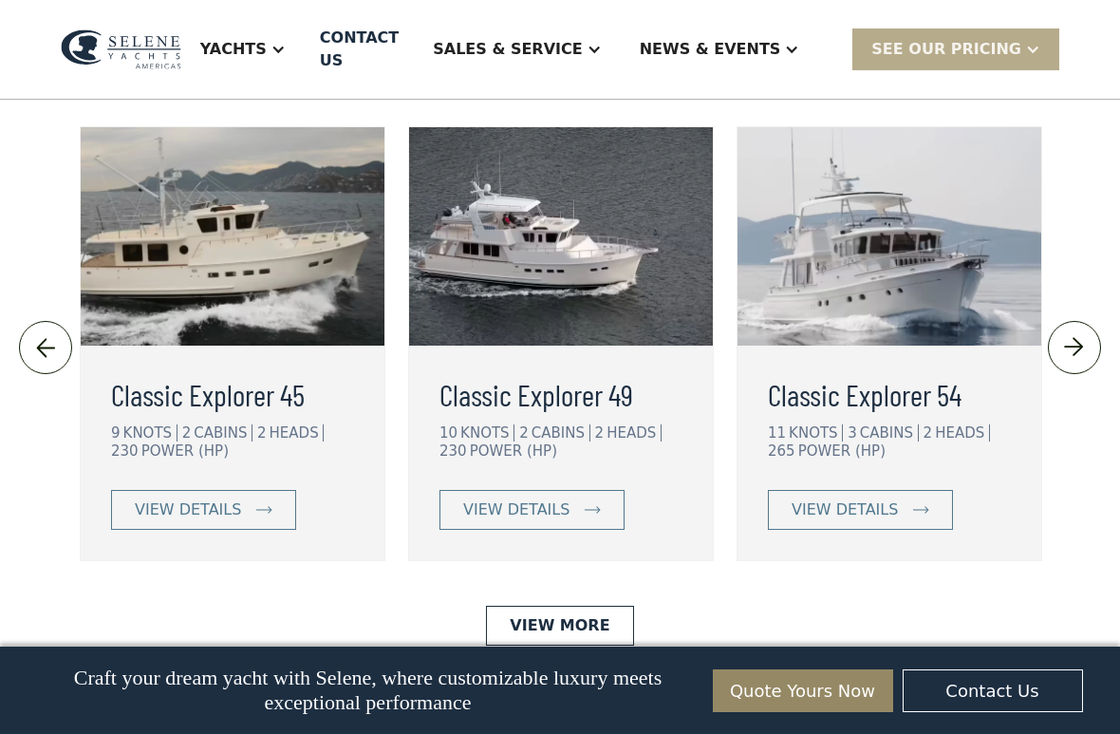  Describe the element at coordinates (993, 690) in the screenshot. I see `a: Contact Us` at that location.